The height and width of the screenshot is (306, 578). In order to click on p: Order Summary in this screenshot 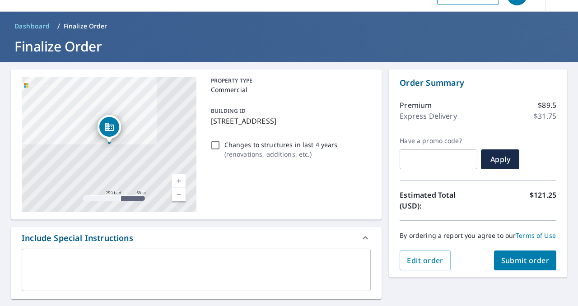, I will do `click(478, 83)`.